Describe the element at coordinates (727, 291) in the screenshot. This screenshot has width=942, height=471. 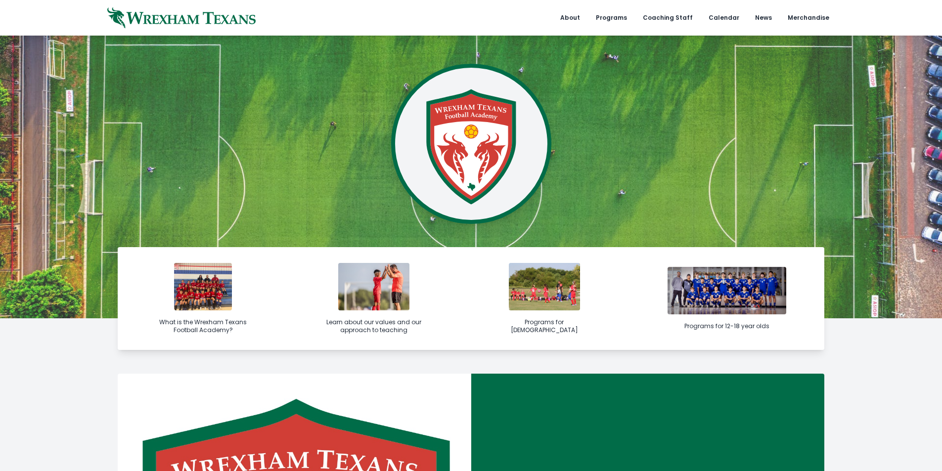
I see `img: bos-1-soccer.jpg` at that location.